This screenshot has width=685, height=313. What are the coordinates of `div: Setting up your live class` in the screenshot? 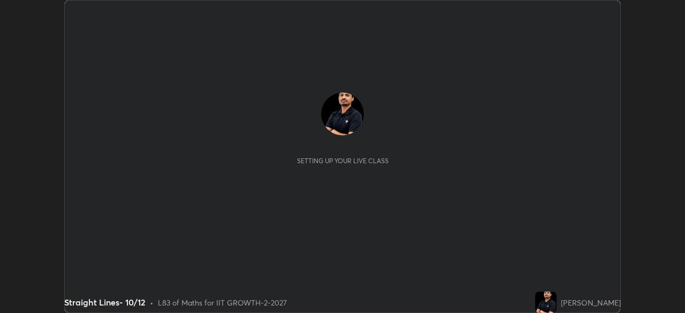 It's located at (343, 161).